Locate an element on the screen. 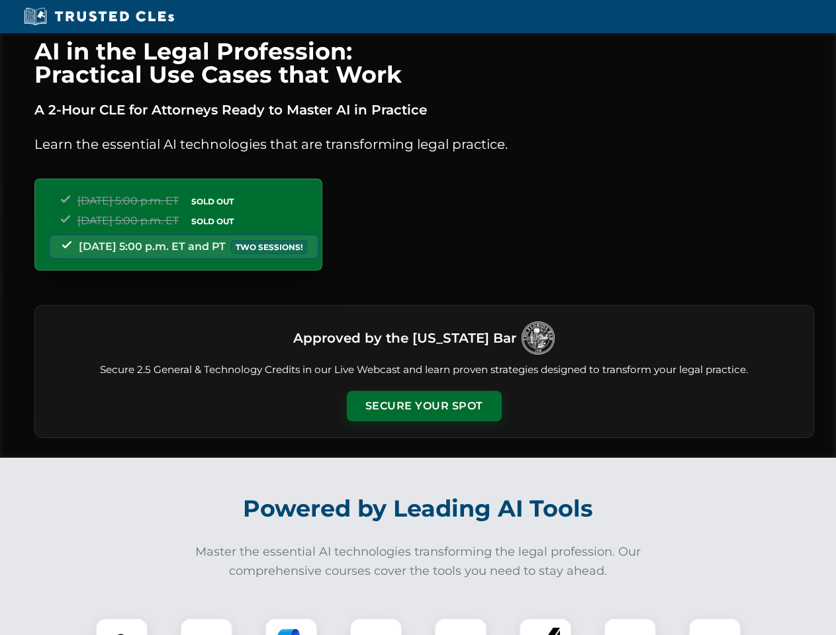 This screenshot has height=635, width=836. button: Secure Your Spot is located at coordinates (424, 406).